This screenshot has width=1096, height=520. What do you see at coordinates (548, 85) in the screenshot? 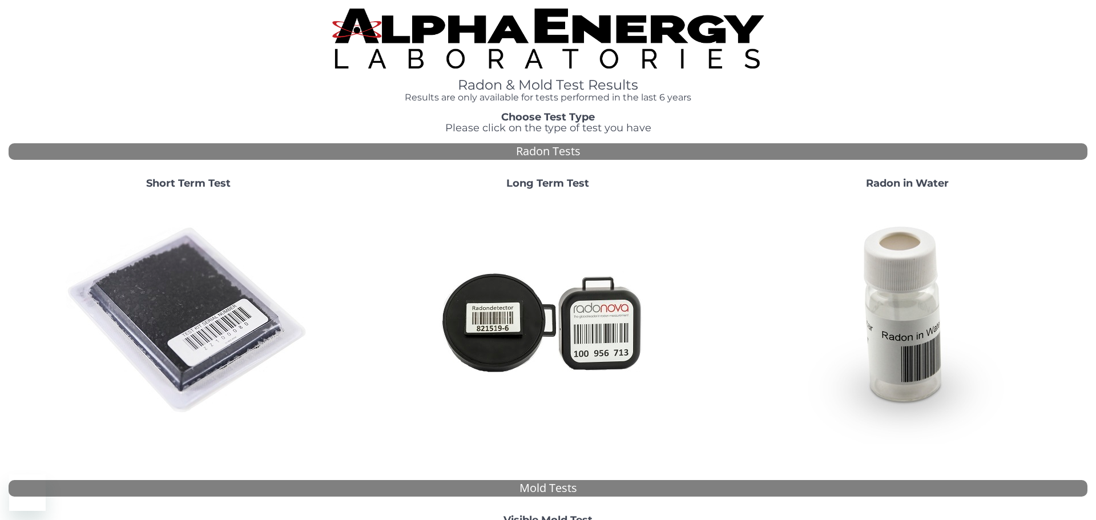
I see `h1: Radon & Mold Test Results` at bounding box center [548, 85].